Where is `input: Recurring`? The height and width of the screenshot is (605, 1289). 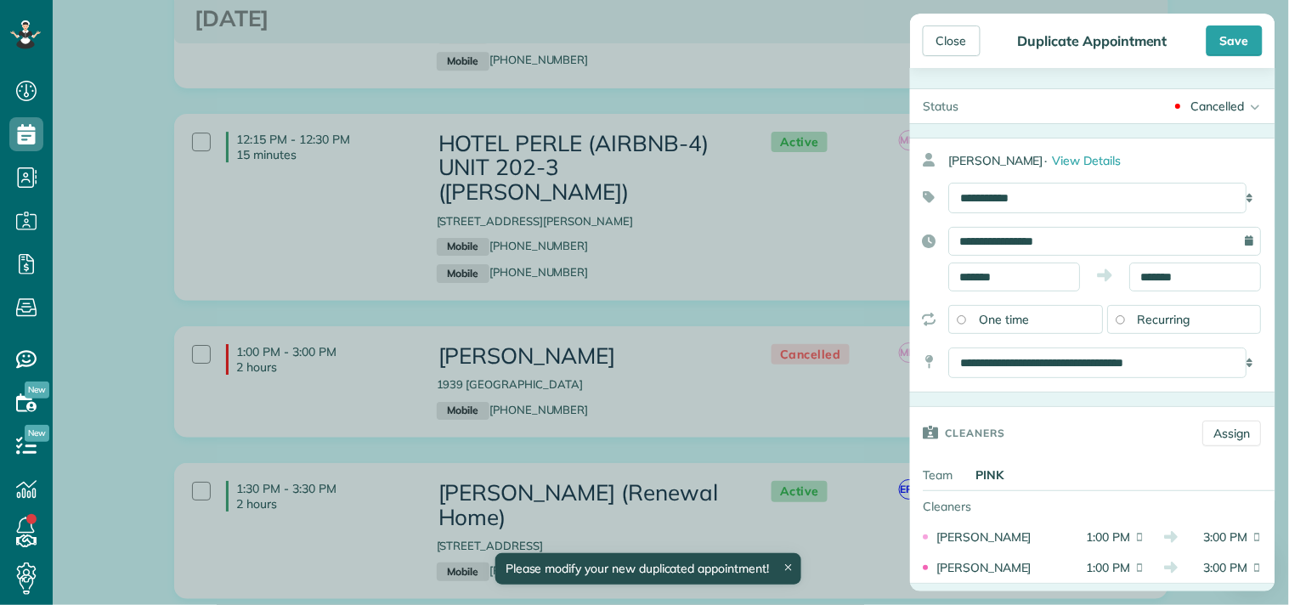 input: Recurring is located at coordinates (1121, 320).